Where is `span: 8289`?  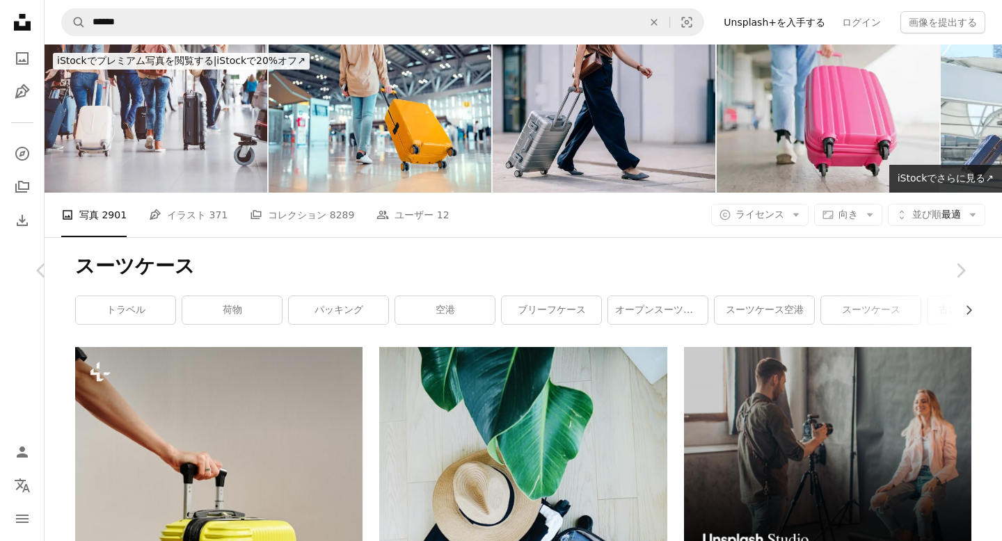 span: 8289 is located at coordinates (342, 215).